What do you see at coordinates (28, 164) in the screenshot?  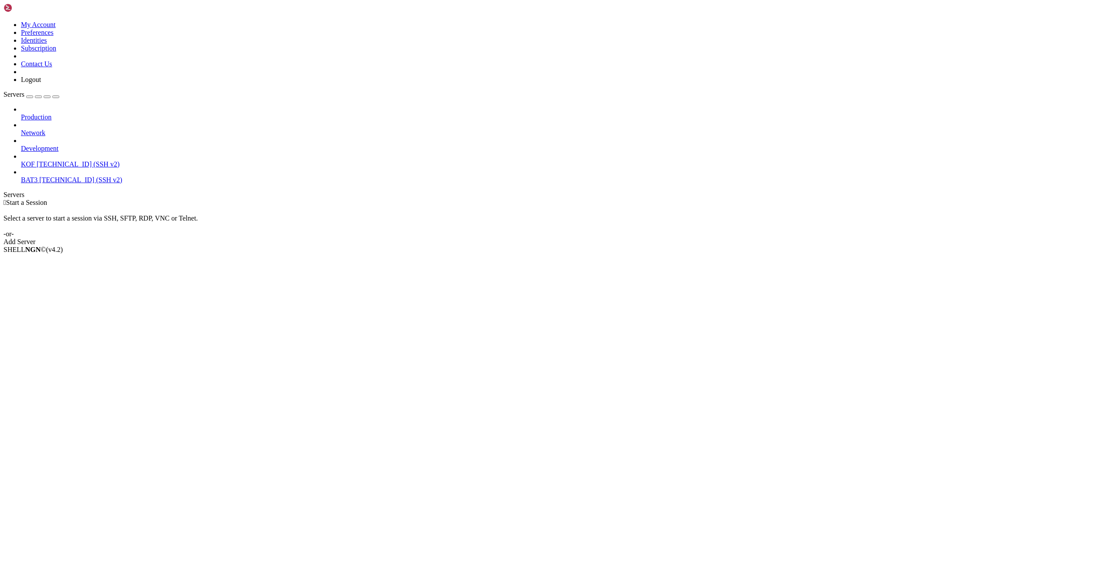 I see `span: KOF` at bounding box center [28, 164].